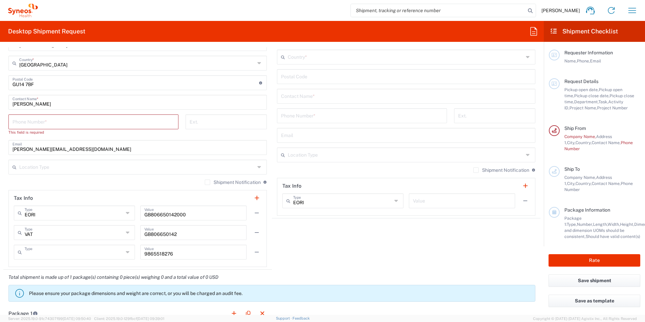 This screenshot has width=645, height=322. I want to click on span: Task,, so click(603, 102).